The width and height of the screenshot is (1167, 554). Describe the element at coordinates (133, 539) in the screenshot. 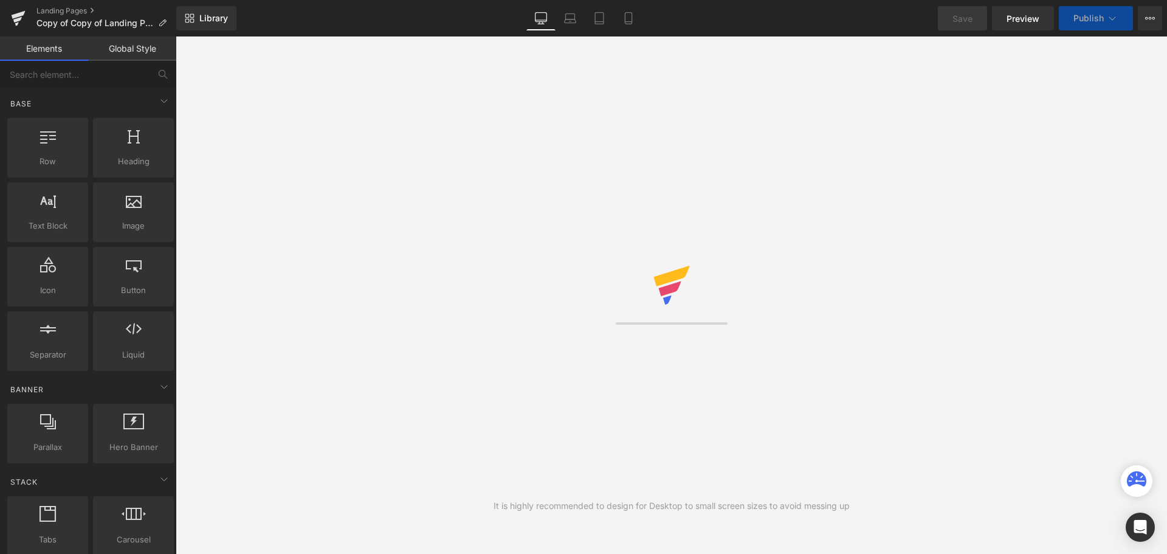

I see `span: Carousel` at that location.